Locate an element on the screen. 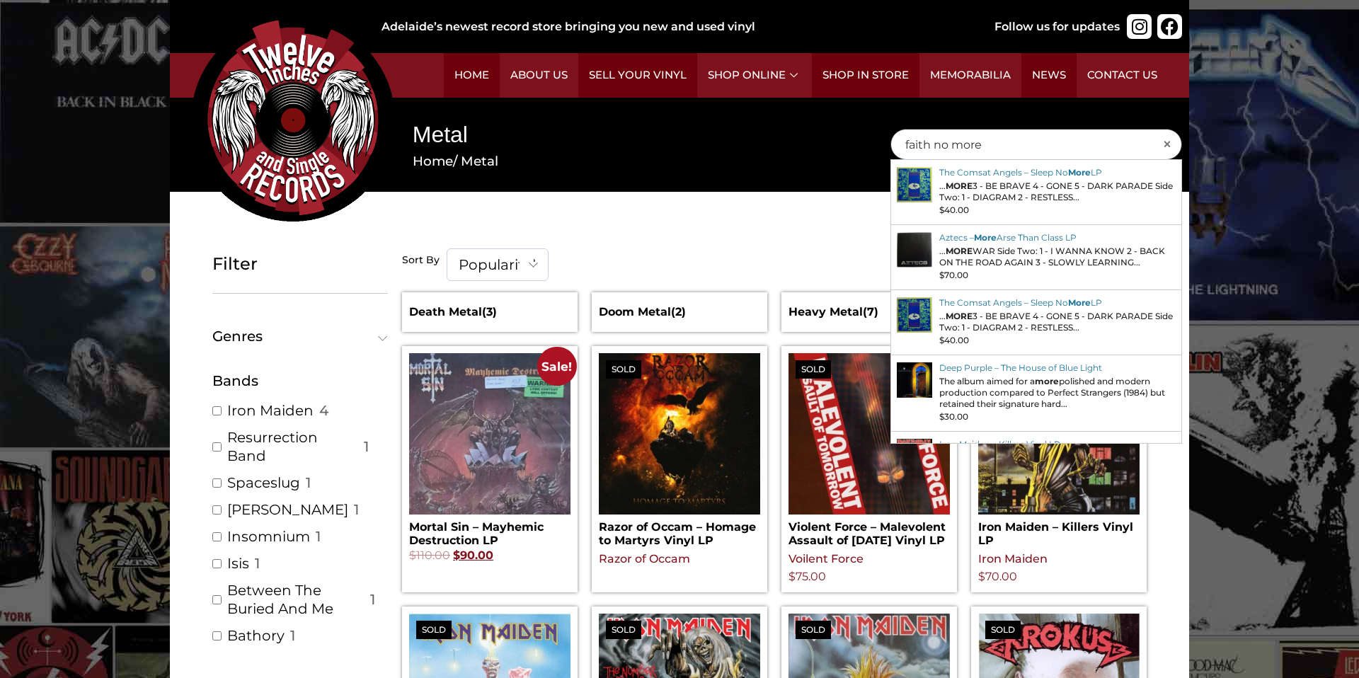  div: Follow us for updates is located at coordinates (1057, 27).